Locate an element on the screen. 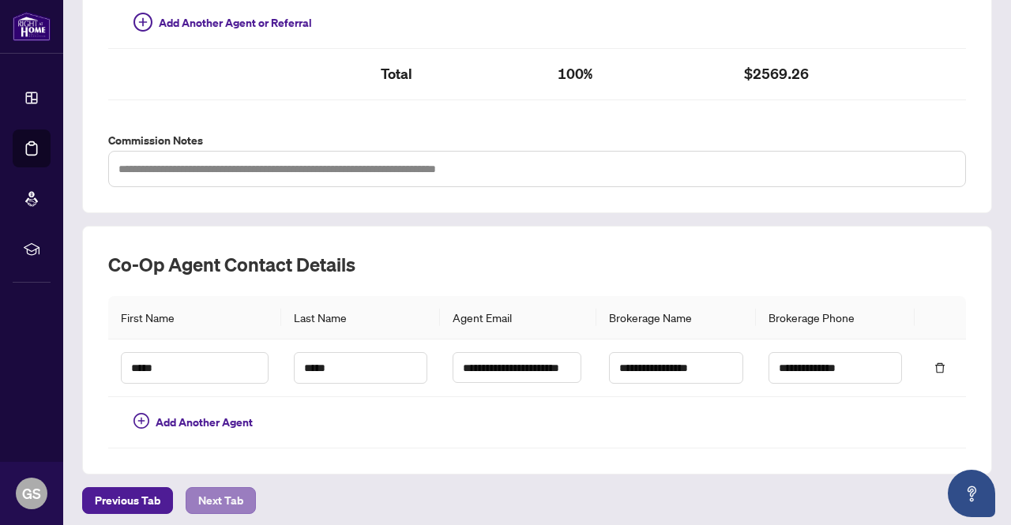 The image size is (1011, 525). span: Previous Tab is located at coordinates (127, 501).